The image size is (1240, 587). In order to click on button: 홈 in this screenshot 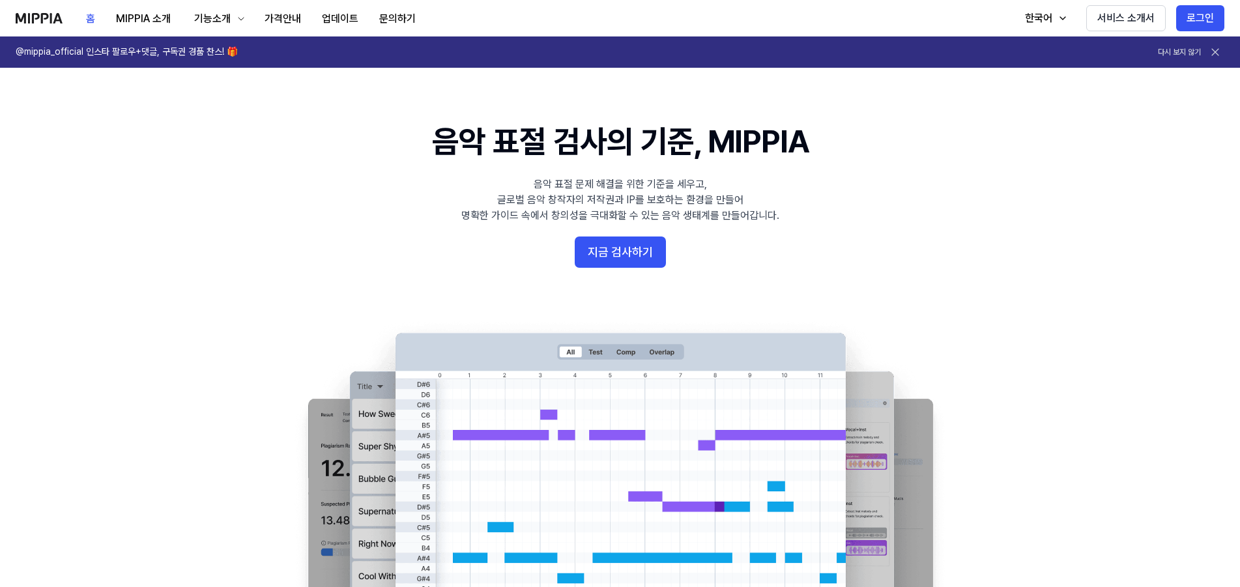, I will do `click(91, 19)`.